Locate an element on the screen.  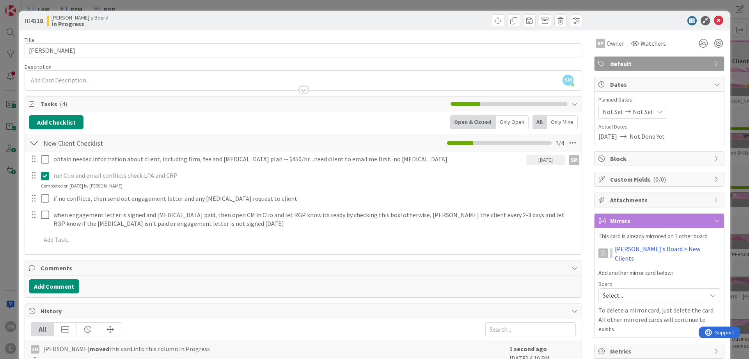
button: Add Comment is located at coordinates (54, 286).